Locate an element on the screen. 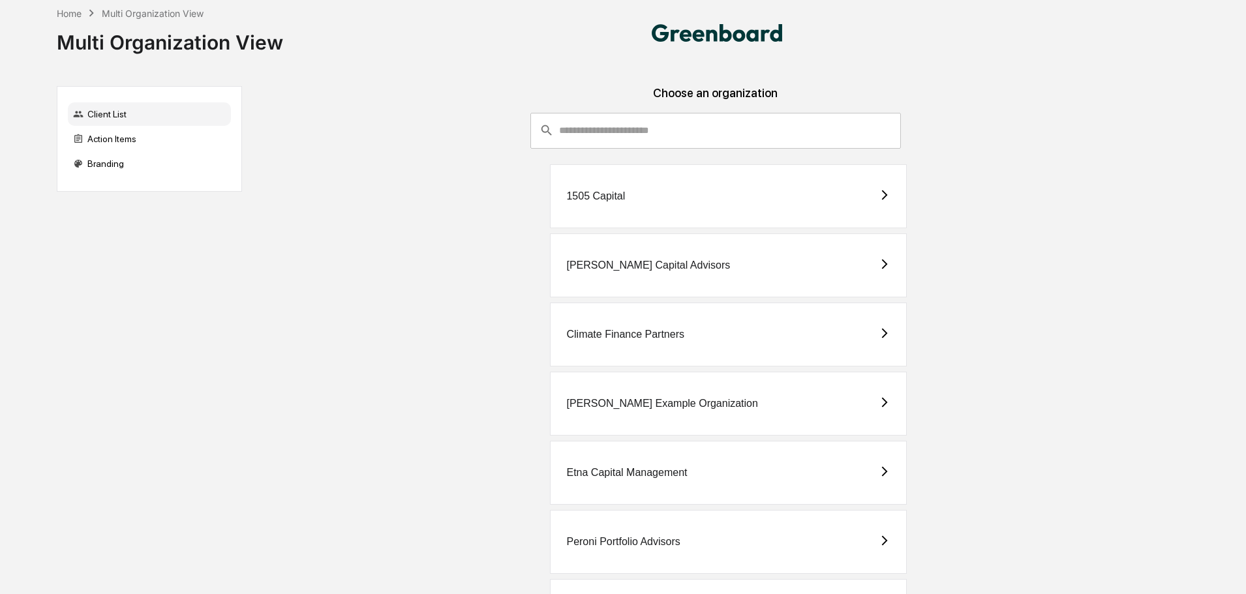  div: consultant-dashboard__filter-organizations-search-bar is located at coordinates (716, 130).